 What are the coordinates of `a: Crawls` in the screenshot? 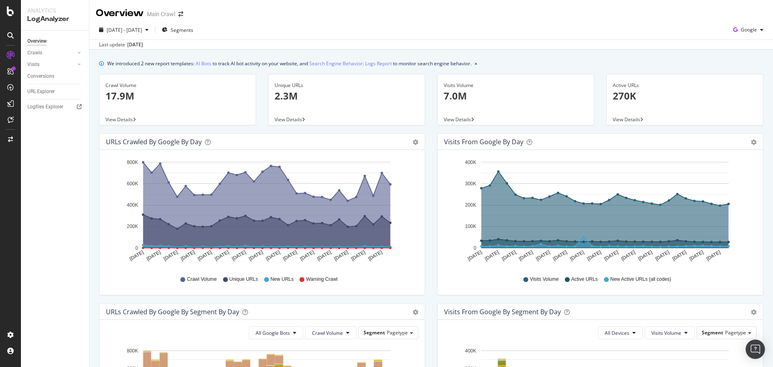 It's located at (51, 53).